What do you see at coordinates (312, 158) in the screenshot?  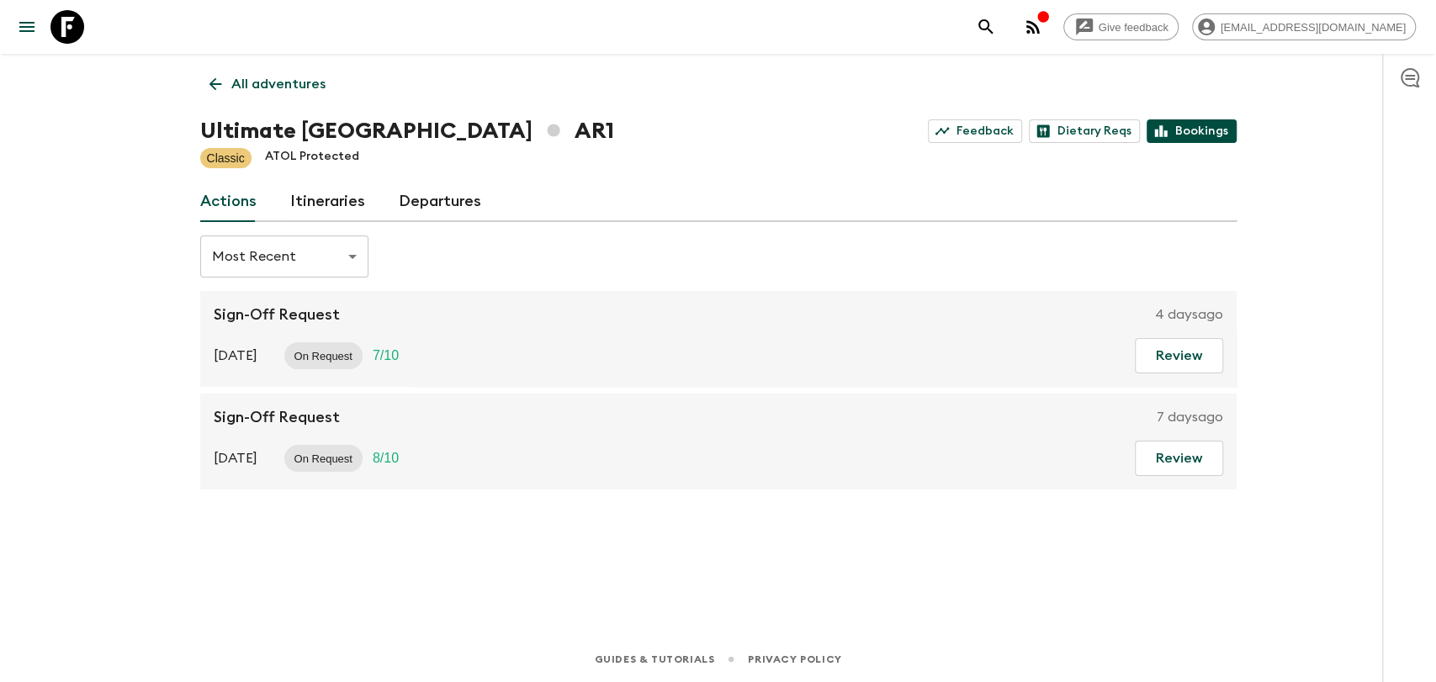 I see `p: ATOL Protected` at bounding box center [312, 158].